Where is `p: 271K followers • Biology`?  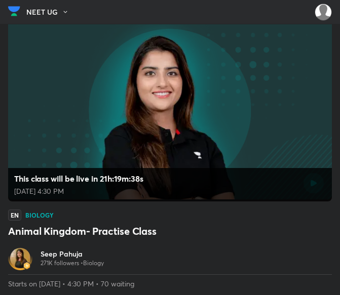 p: 271K followers • Biology is located at coordinates (72, 263).